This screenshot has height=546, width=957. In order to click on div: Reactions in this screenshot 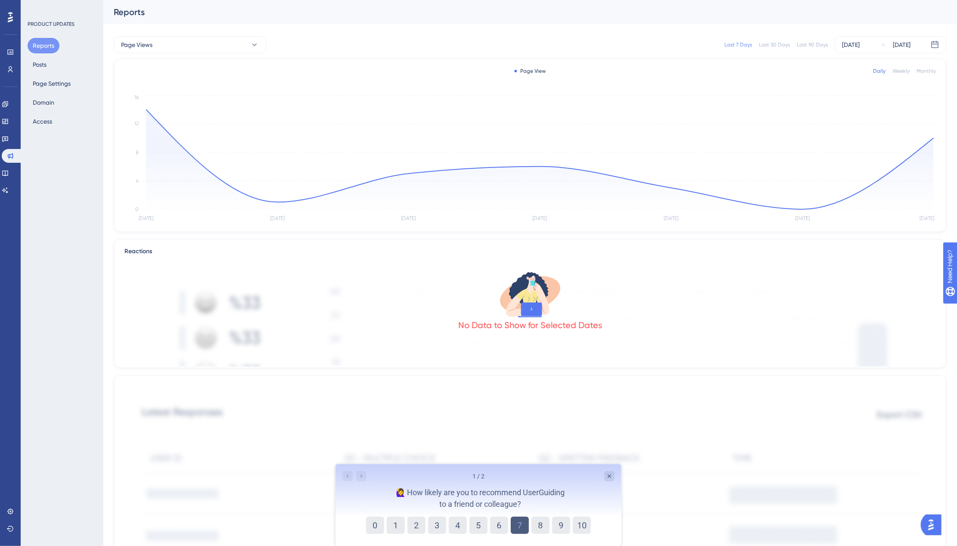, I will do `click(530, 251)`.